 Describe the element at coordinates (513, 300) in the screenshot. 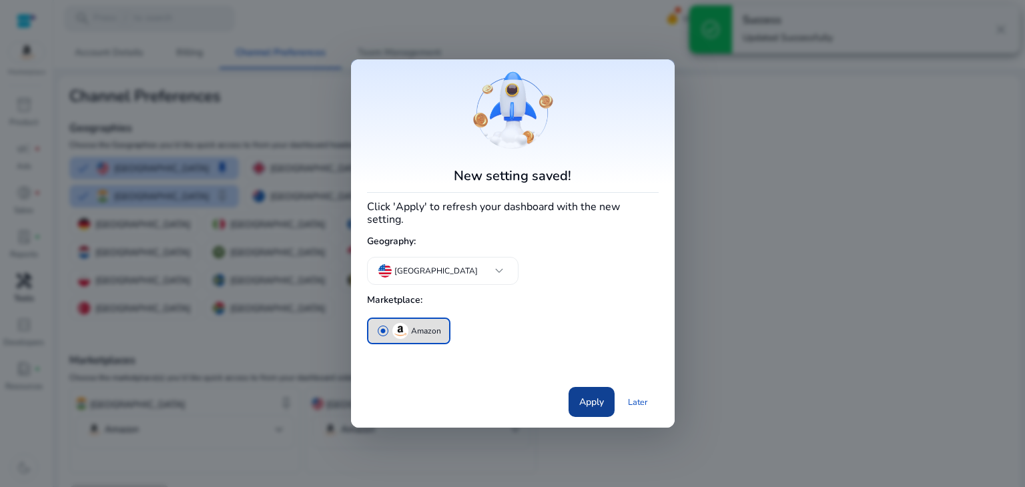

I see `h5: Marketplace:` at that location.